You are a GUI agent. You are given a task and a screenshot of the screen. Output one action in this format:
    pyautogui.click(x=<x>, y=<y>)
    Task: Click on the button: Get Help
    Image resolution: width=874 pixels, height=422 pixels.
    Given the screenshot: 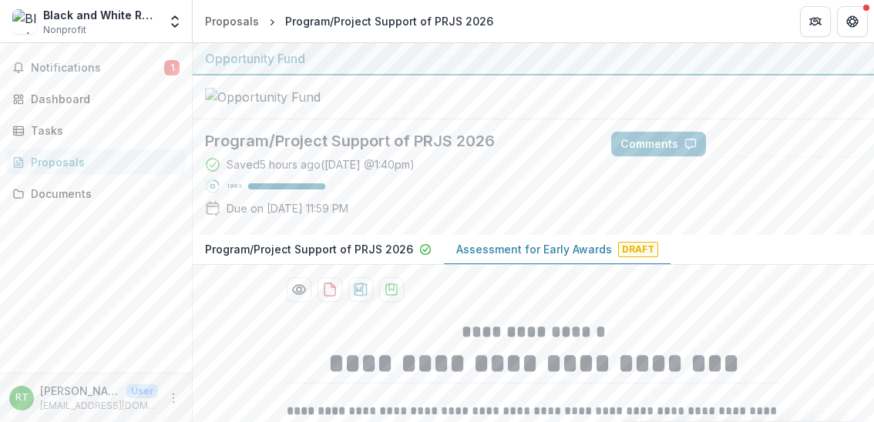 What is the action you would take?
    pyautogui.click(x=852, y=22)
    